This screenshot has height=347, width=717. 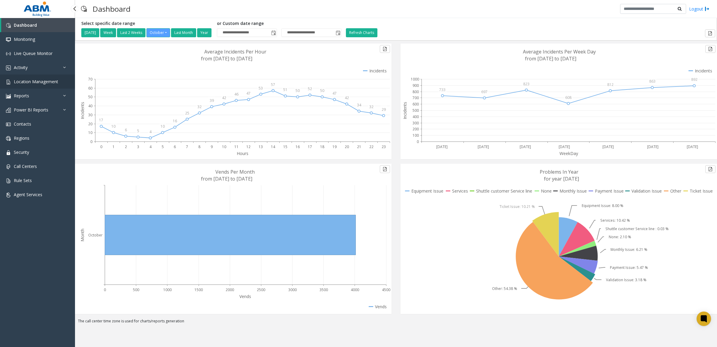 I want to click on text: Average Incidents Per Week Day, so click(x=560, y=52).